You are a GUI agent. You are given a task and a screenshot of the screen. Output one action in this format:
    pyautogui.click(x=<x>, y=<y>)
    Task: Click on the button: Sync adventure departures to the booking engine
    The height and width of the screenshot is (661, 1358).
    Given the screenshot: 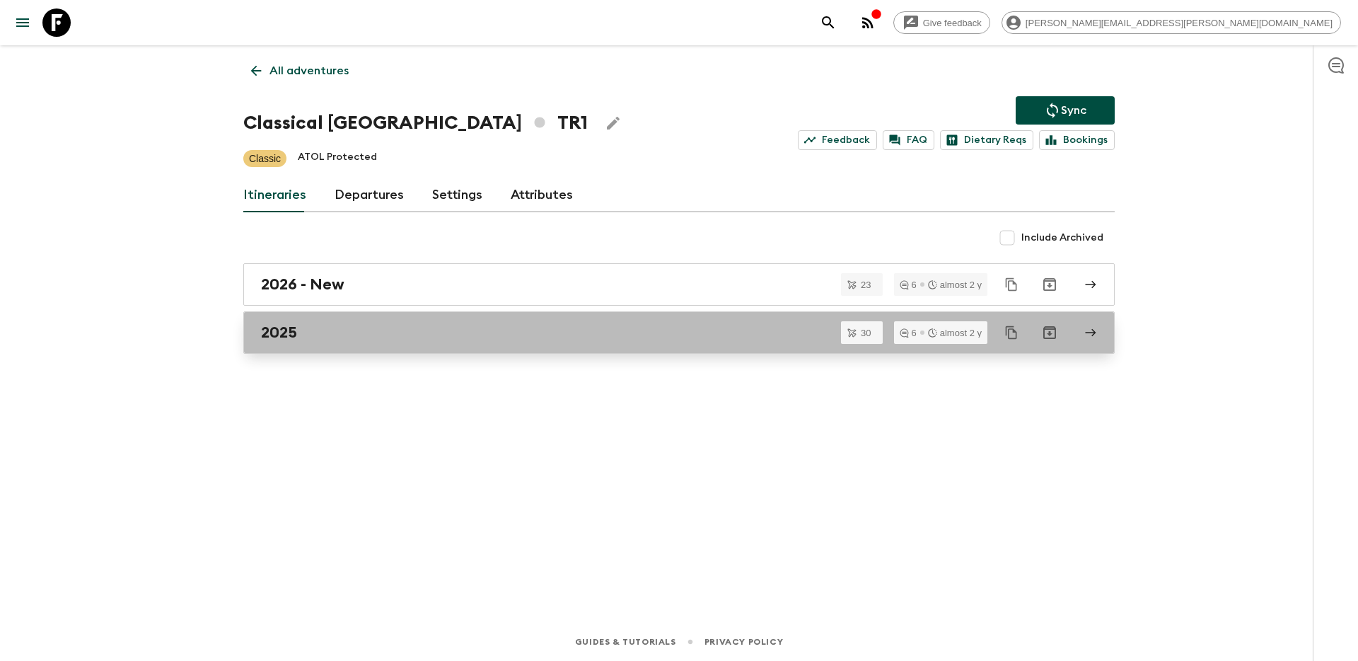 What is the action you would take?
    pyautogui.click(x=1065, y=110)
    